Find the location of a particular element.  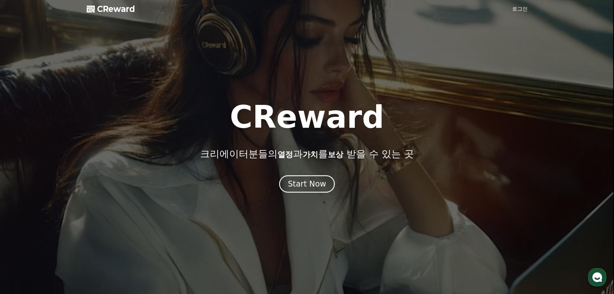

a: 로그인 is located at coordinates (520, 9).